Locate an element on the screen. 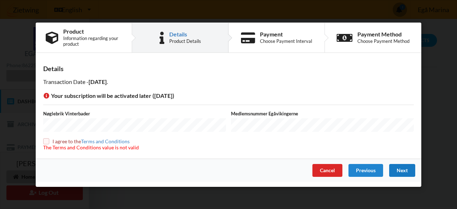 The image size is (457, 209). div: Payment Method is located at coordinates (383, 34).